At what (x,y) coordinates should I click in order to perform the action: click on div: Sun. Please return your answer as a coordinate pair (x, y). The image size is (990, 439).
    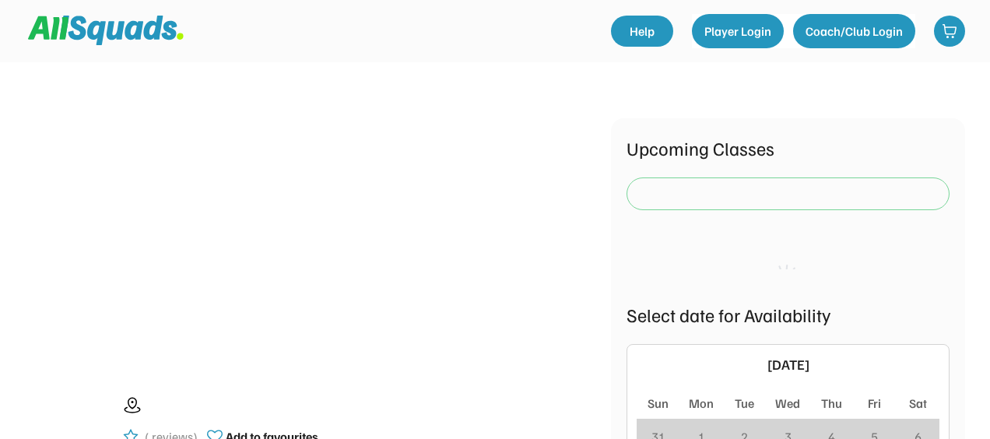
    Looking at the image, I should click on (658, 403).